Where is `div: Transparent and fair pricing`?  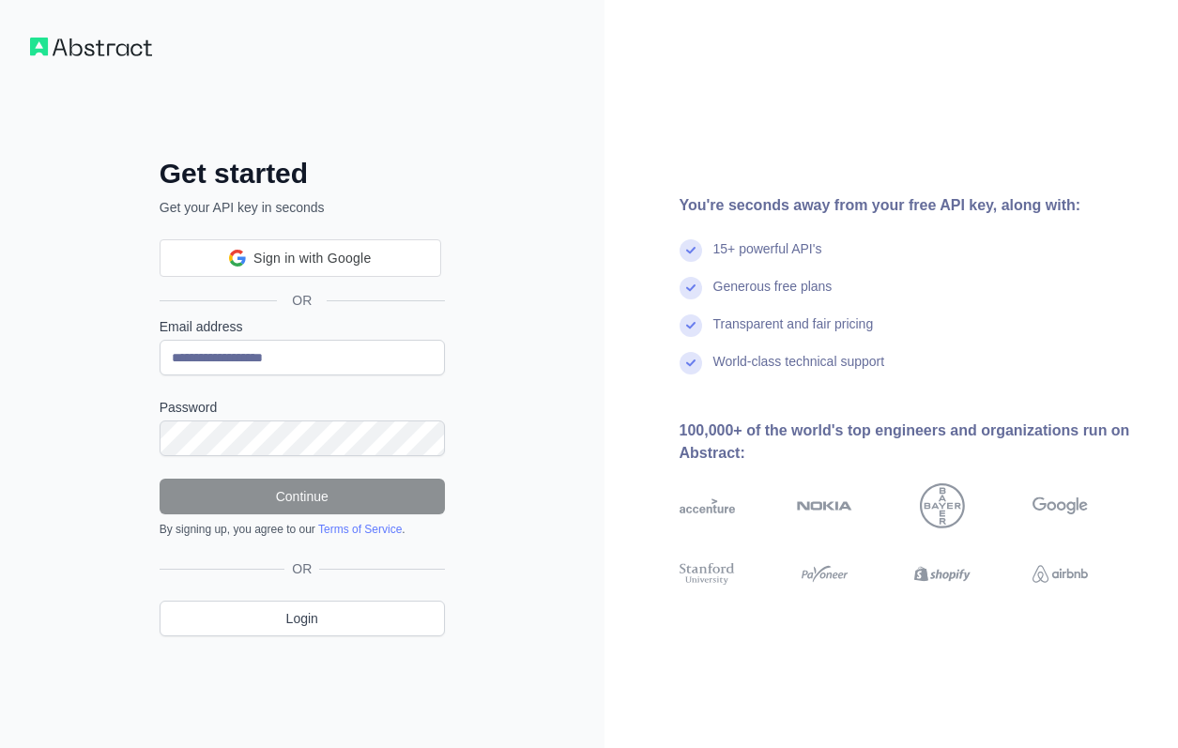 div: Transparent and fair pricing is located at coordinates (793, 333).